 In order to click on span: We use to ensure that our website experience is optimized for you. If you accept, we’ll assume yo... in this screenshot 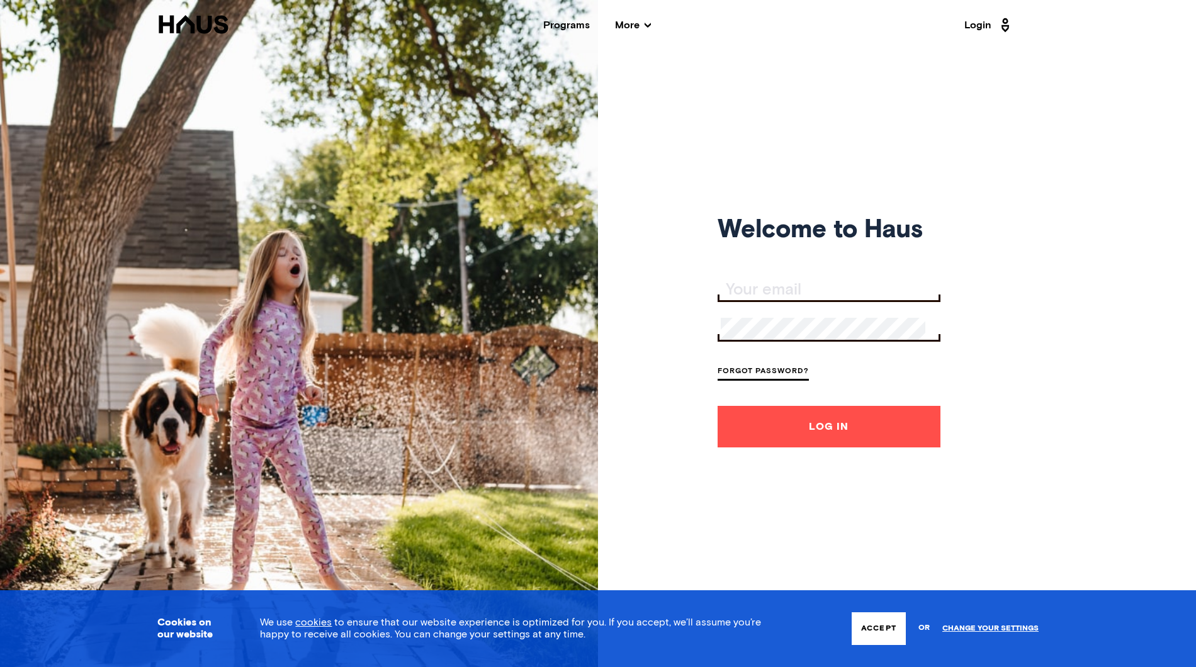, I will do `click(511, 628)`.